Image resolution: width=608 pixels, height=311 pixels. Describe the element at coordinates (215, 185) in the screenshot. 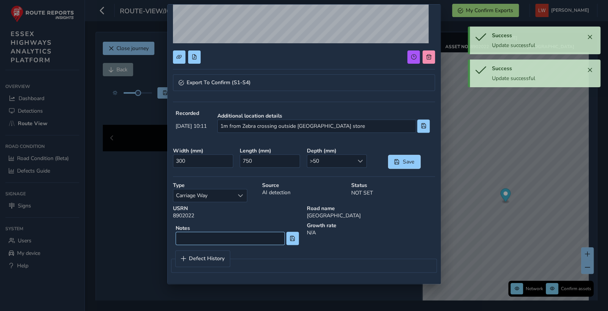

I see `strong: Type` at that location.